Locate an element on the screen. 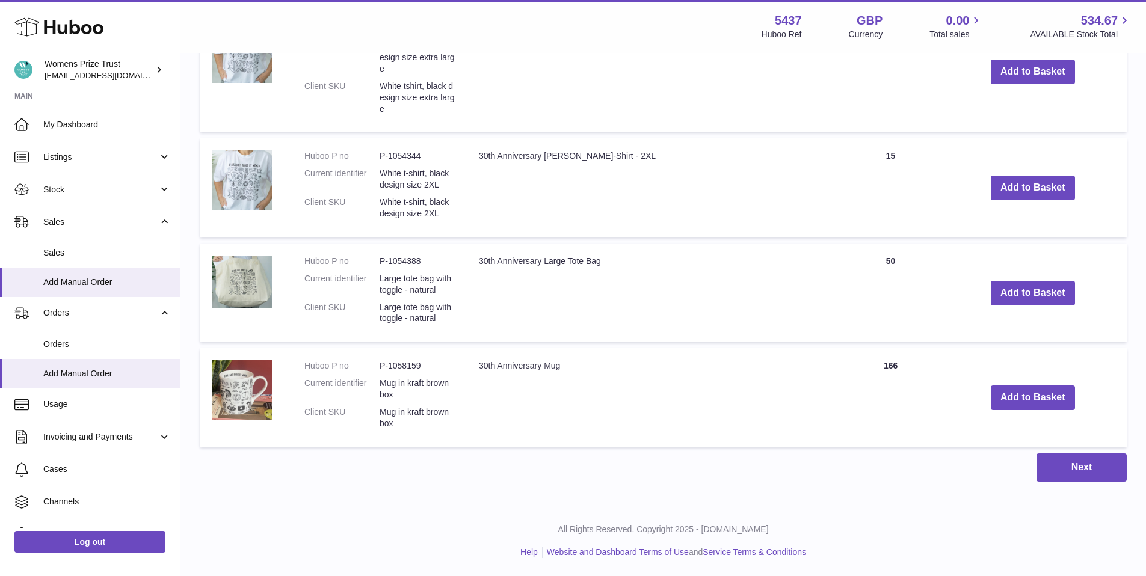 This screenshot has height=576, width=1146. img: 30th Anniversary Large Tote Bag is located at coordinates (242, 281).